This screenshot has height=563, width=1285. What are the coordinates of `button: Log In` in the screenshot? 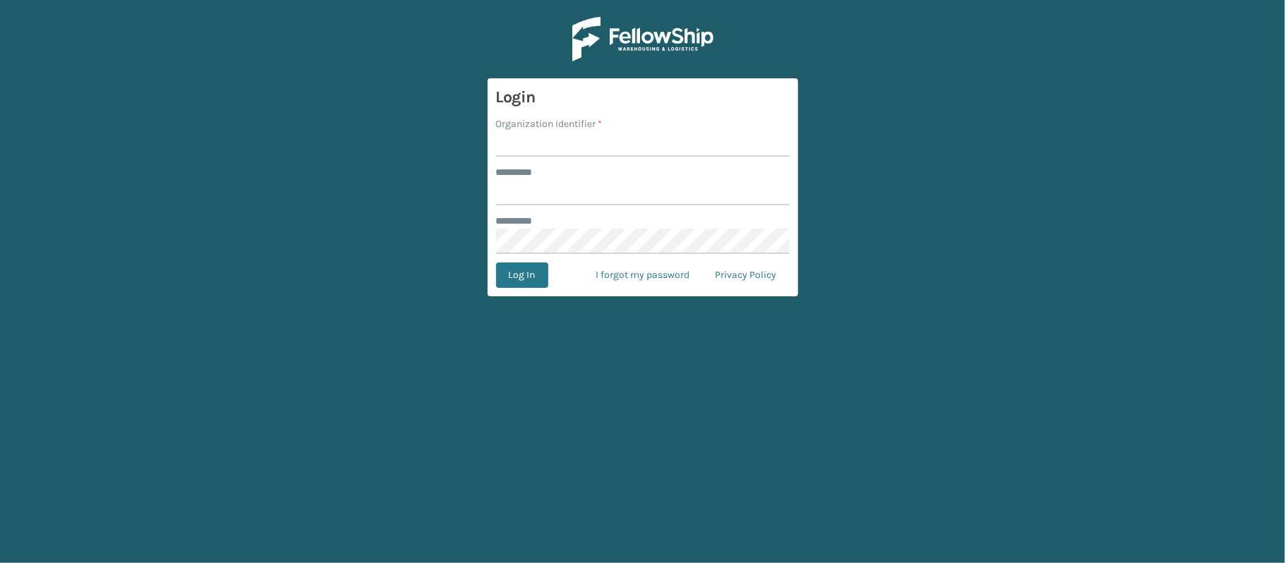 It's located at (522, 275).